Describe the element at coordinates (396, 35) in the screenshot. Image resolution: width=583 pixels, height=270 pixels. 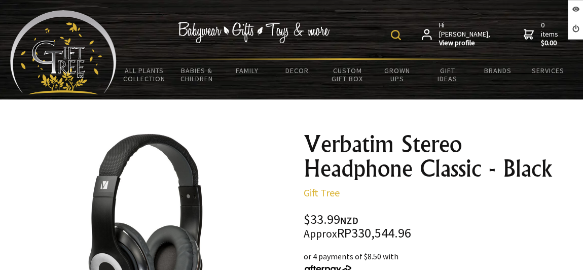
I see `img: product search` at that location.